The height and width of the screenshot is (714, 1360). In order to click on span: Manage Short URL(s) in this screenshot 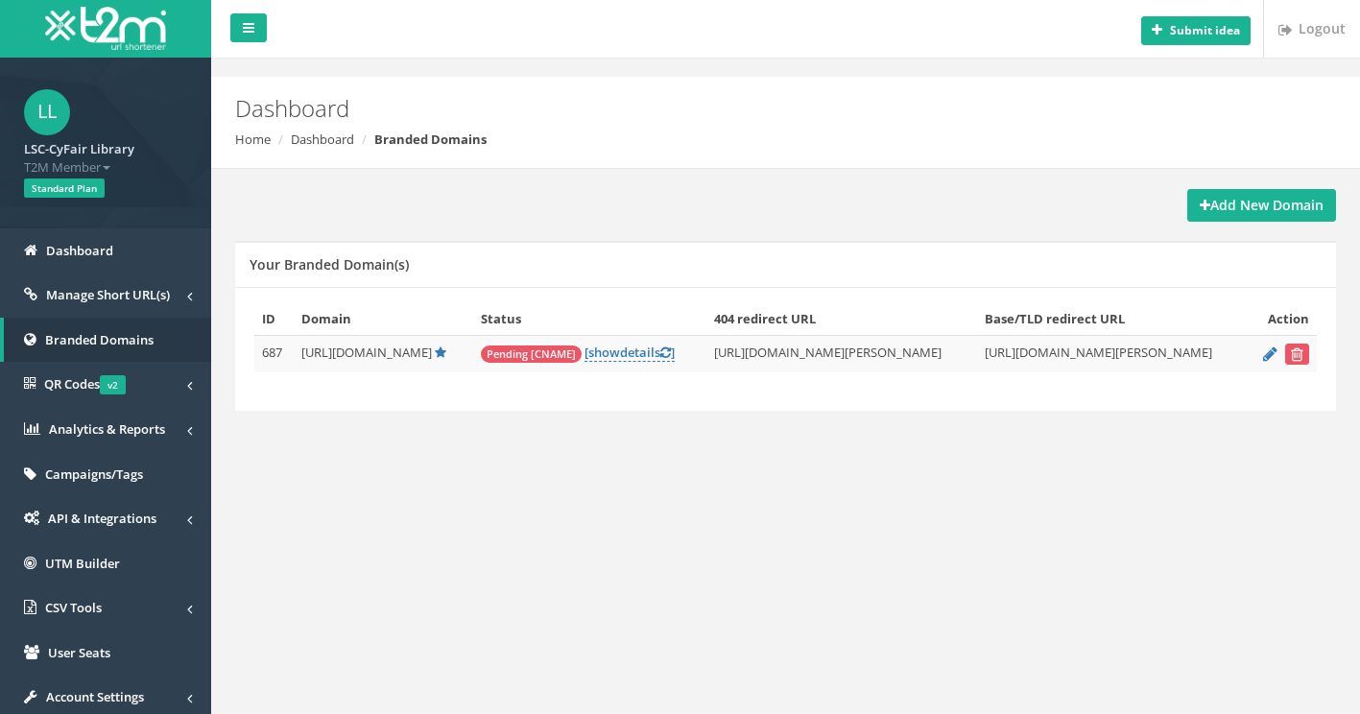, I will do `click(108, 295)`.